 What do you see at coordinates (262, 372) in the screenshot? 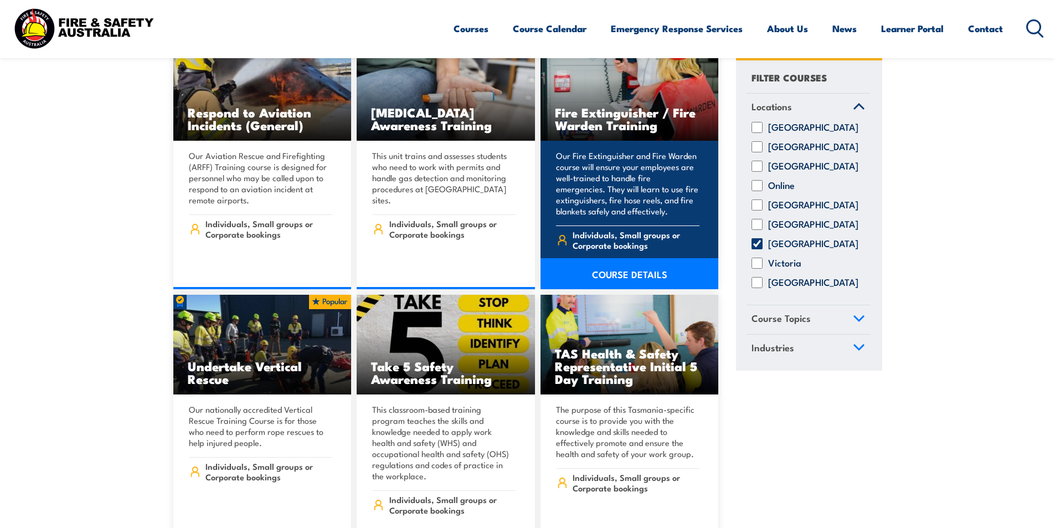
I see `h3: Undertake Vertical Rescue` at bounding box center [262, 372].